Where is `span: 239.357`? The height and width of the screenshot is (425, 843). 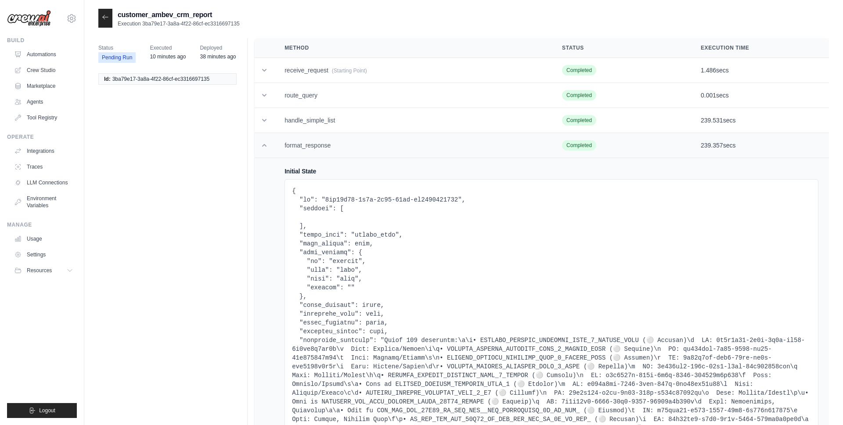 span: 239.357 is located at coordinates (712, 145).